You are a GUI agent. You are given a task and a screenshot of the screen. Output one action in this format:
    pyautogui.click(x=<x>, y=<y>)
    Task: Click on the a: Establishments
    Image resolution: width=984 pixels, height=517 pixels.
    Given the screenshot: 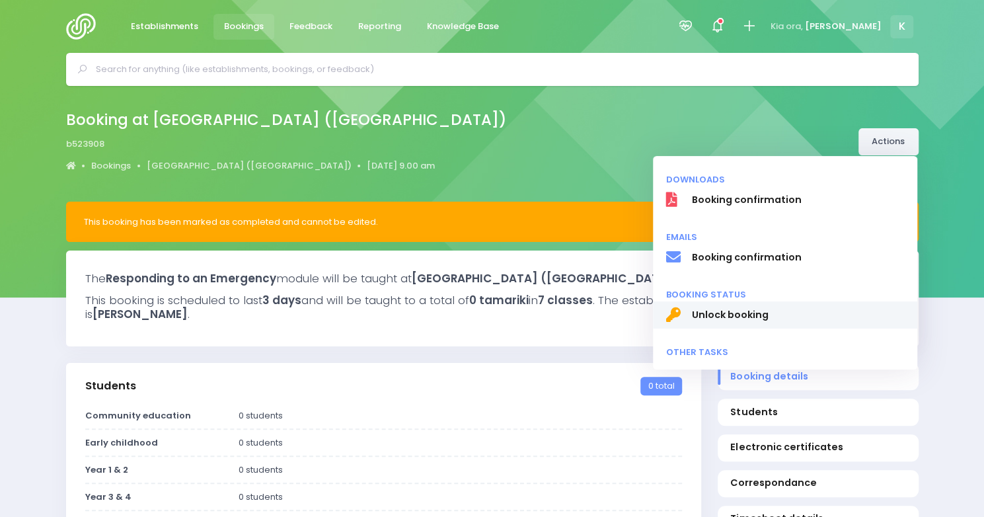 What is the action you would take?
    pyautogui.click(x=165, y=26)
    